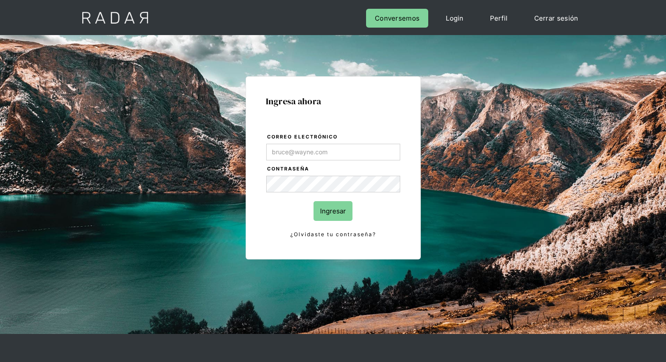  Describe the element at coordinates (556, 18) in the screenshot. I see `a: Cerrar sesión` at that location.